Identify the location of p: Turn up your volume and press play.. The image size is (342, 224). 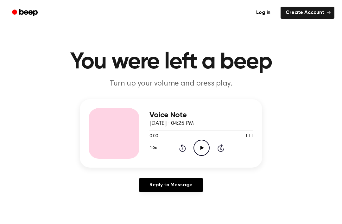
(171, 84).